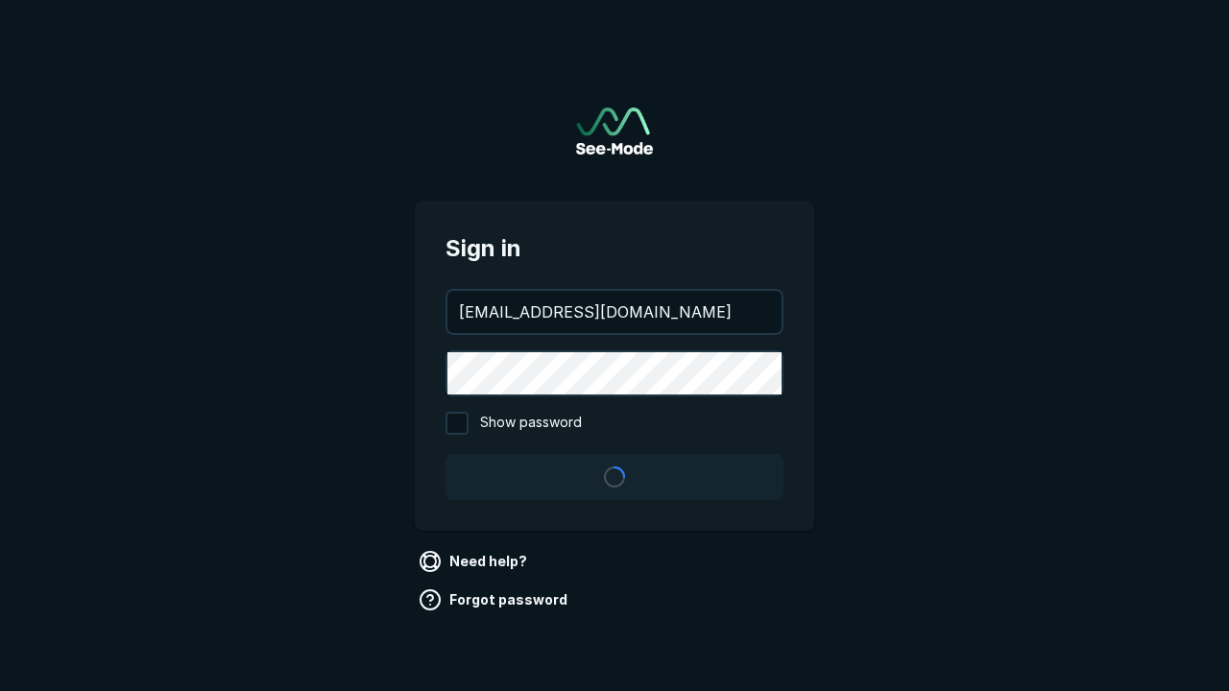  Describe the element at coordinates (531, 423) in the screenshot. I see `span: Show password` at that location.